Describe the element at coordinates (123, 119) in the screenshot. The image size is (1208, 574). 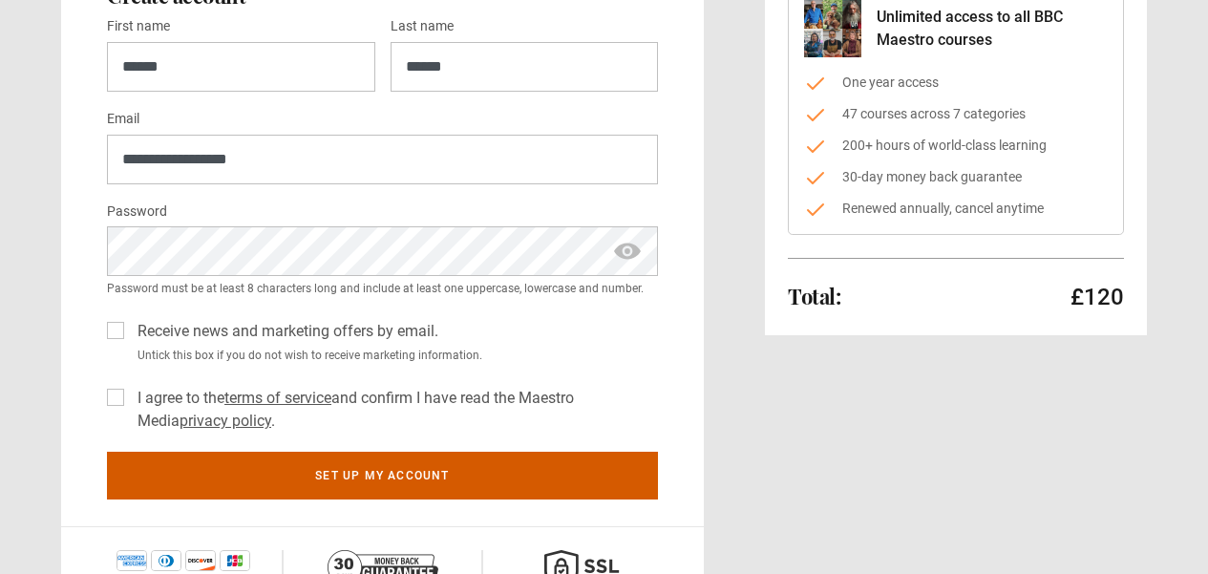
I see `label: Email` at that location.